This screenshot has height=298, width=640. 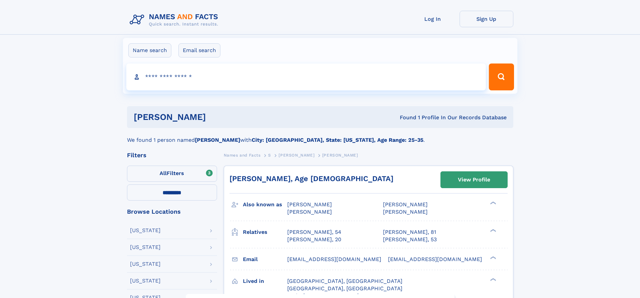 I want to click on span: All, so click(x=163, y=173).